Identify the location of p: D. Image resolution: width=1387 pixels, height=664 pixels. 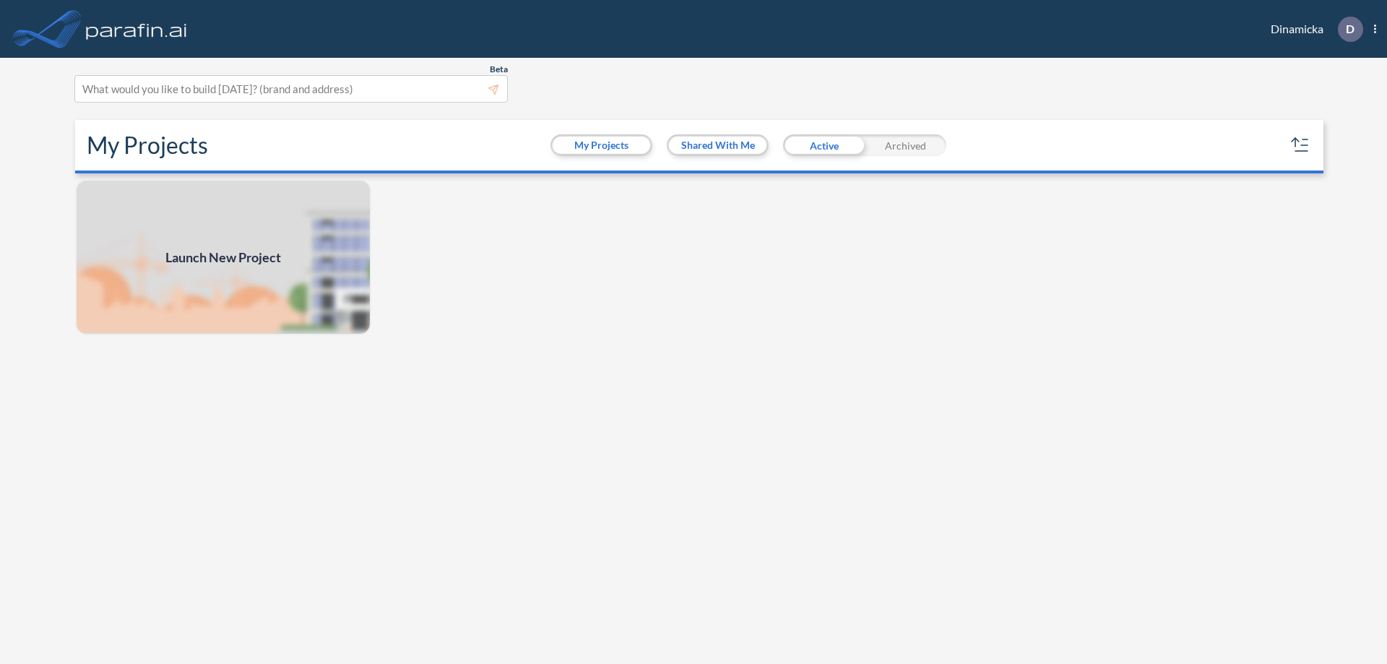
(1350, 29).